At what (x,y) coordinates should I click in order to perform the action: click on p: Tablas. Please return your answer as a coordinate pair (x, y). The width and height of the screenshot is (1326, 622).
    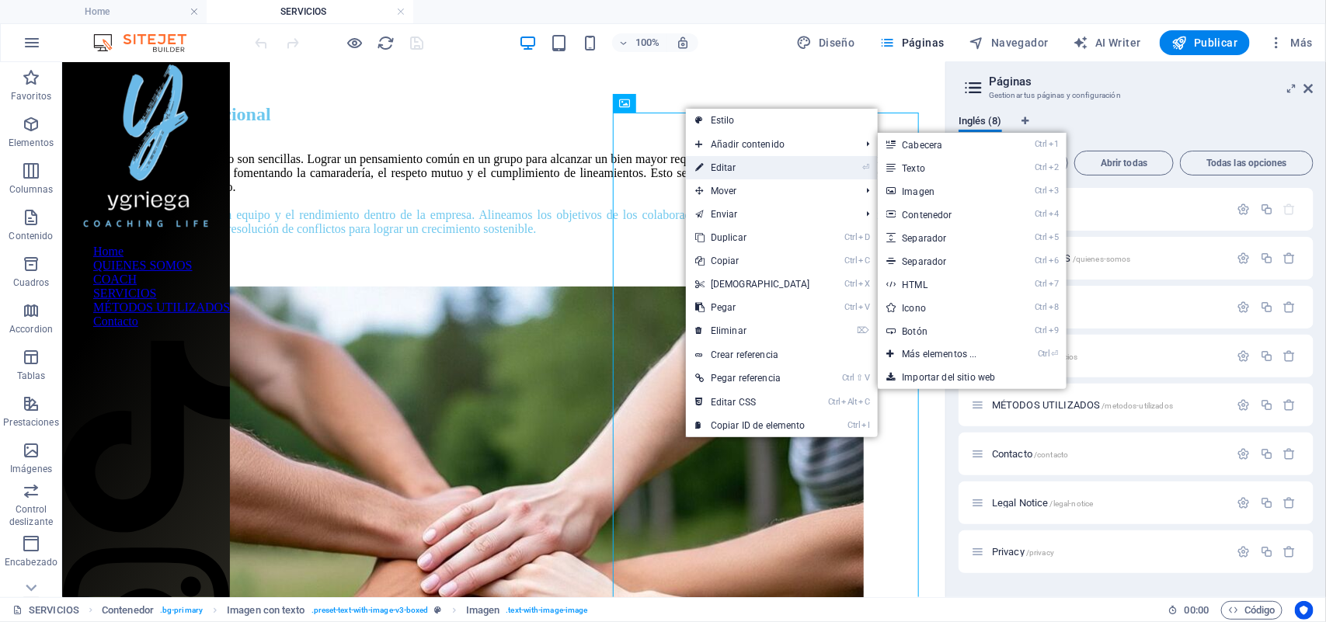
    Looking at the image, I should click on (31, 376).